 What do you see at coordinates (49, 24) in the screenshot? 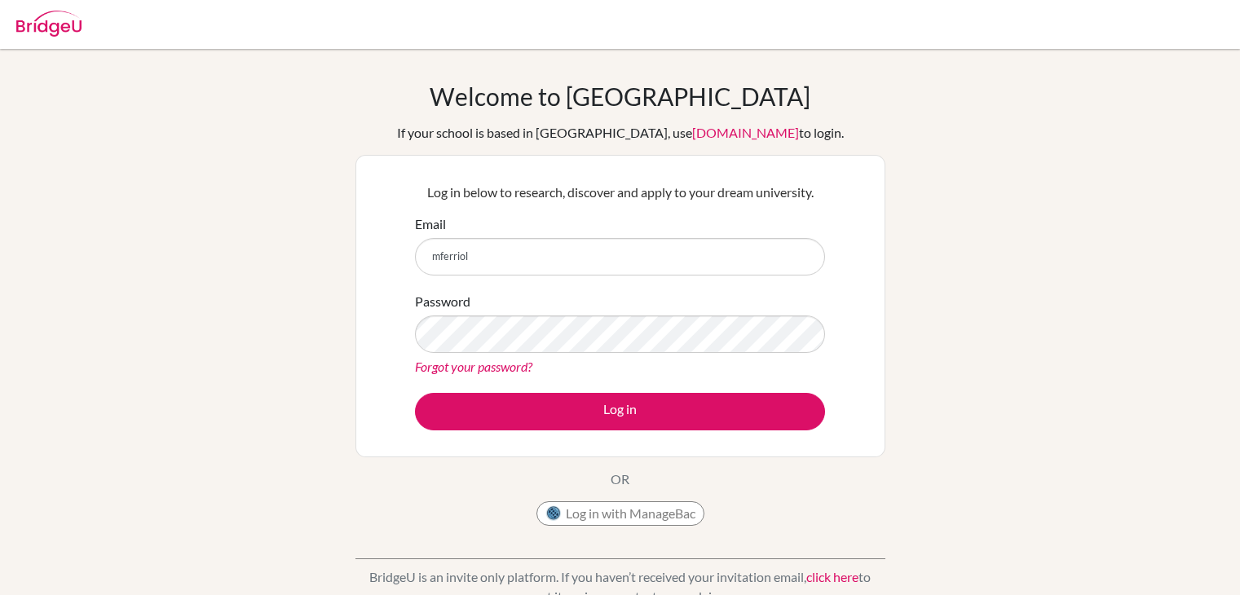
I see `img: Bridge-U` at bounding box center [49, 24].